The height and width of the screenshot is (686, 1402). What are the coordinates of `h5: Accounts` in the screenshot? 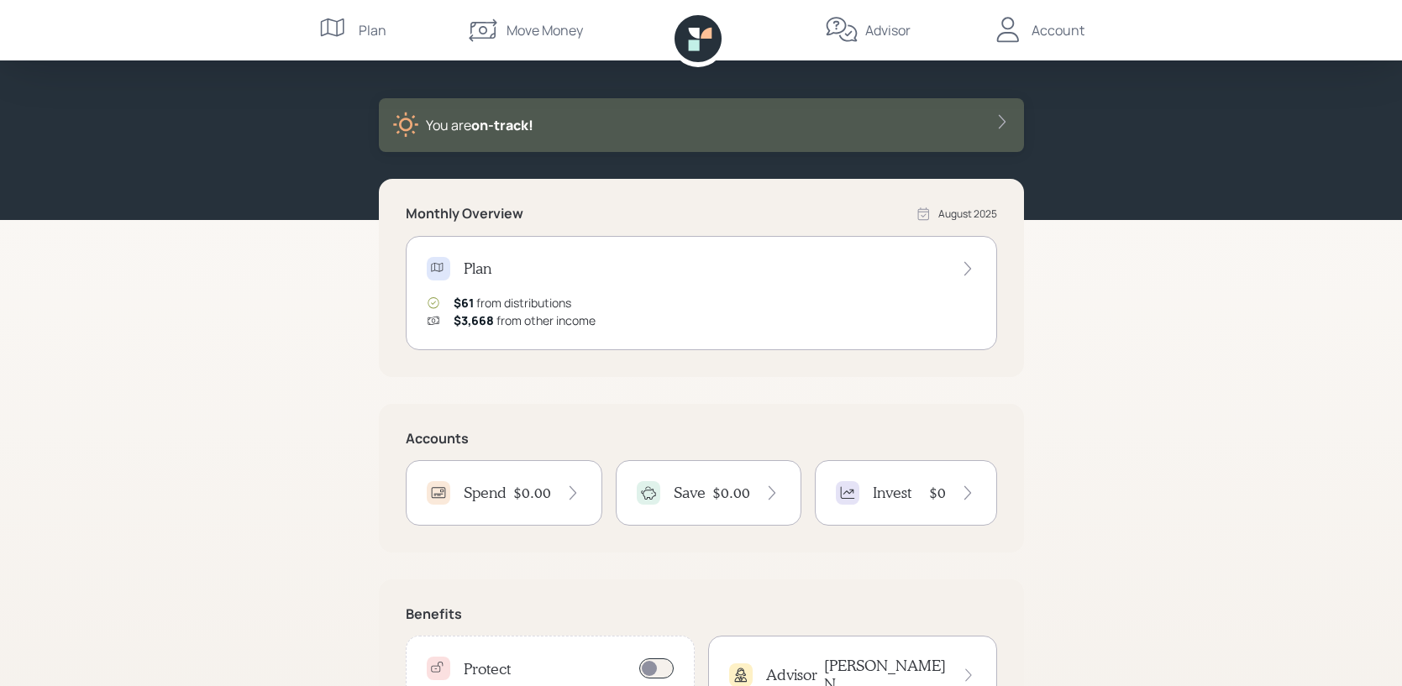 It's located at (701, 438).